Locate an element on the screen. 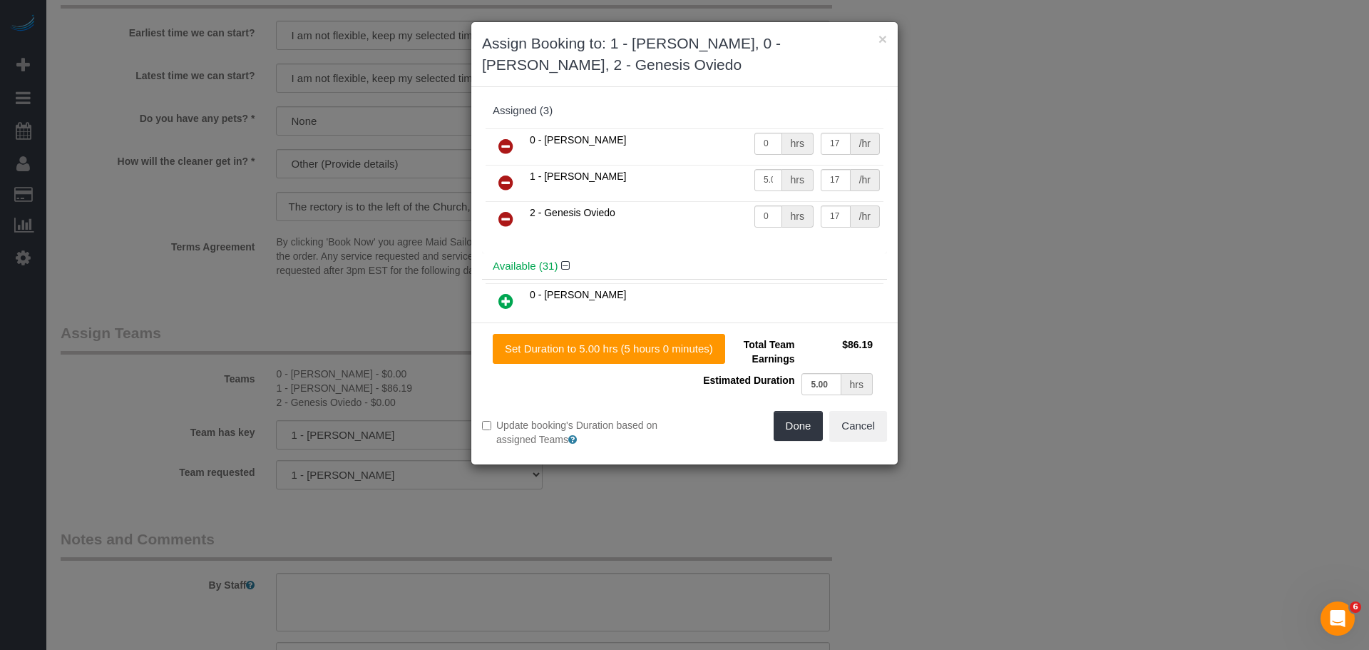 The width and height of the screenshot is (1369, 650). span: 2 - Genesis Oviedo is located at coordinates (573, 212).